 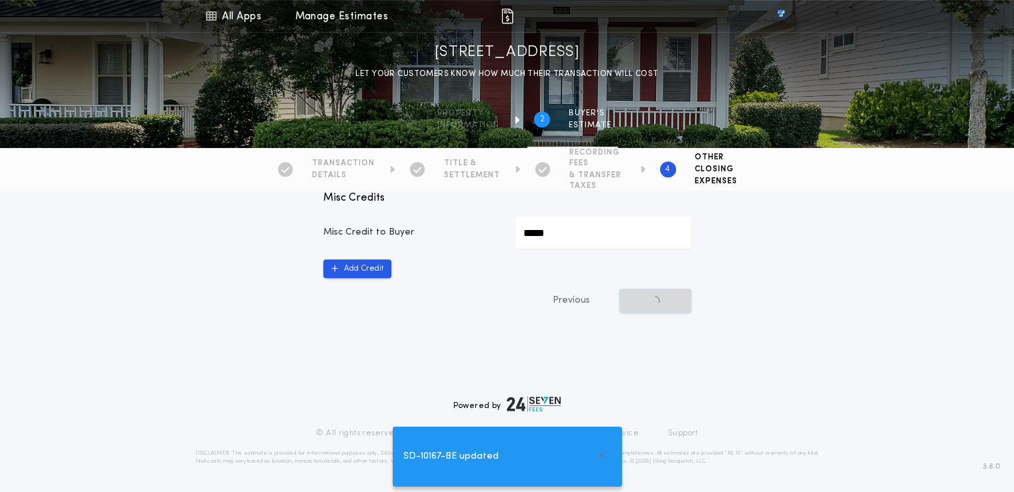 What do you see at coordinates (343, 163) in the screenshot?
I see `span: TRANSACTION` at bounding box center [343, 163].